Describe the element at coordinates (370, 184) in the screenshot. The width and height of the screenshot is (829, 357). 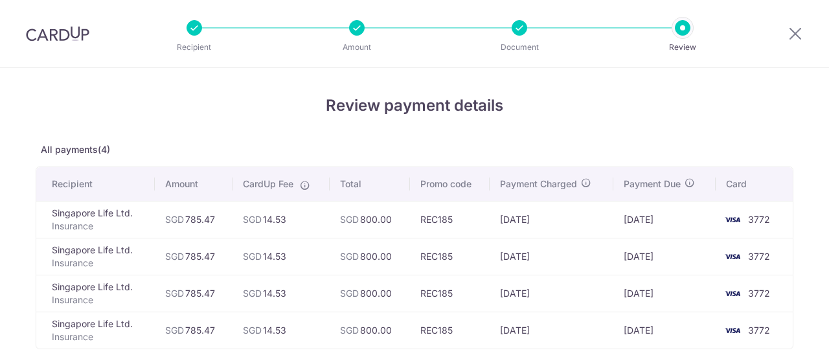
I see `th: Total` at that location.